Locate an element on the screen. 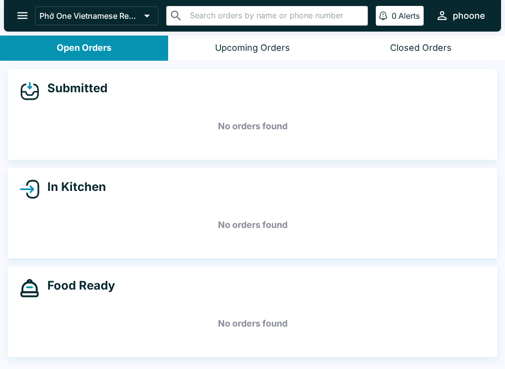  button: open drawer is located at coordinates (22, 15).